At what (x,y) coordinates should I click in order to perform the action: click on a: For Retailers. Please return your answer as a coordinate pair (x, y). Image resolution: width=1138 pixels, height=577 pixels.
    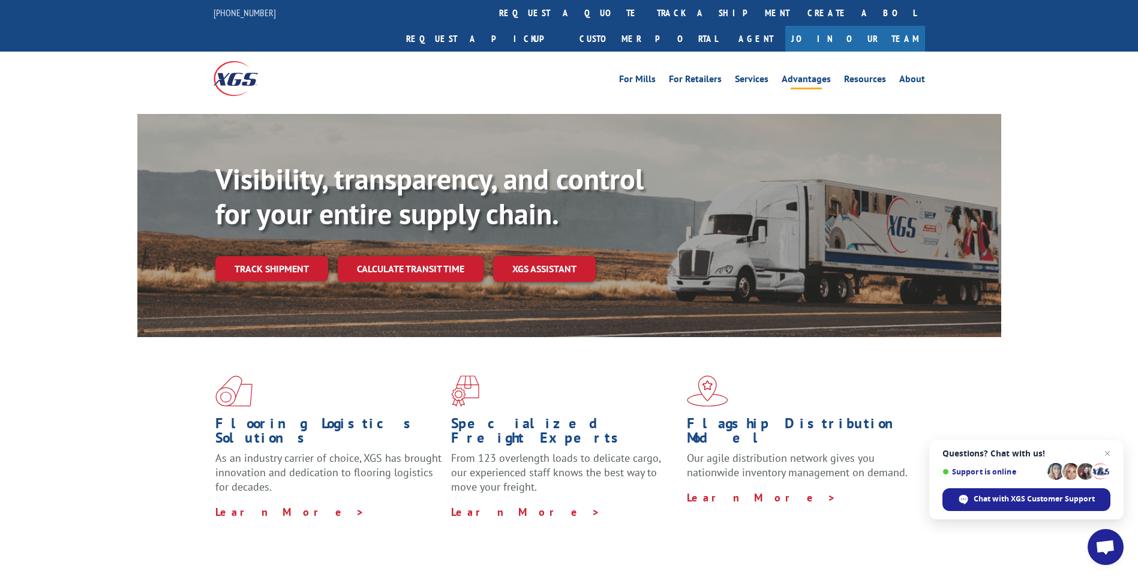
    Looking at the image, I should click on (695, 81).